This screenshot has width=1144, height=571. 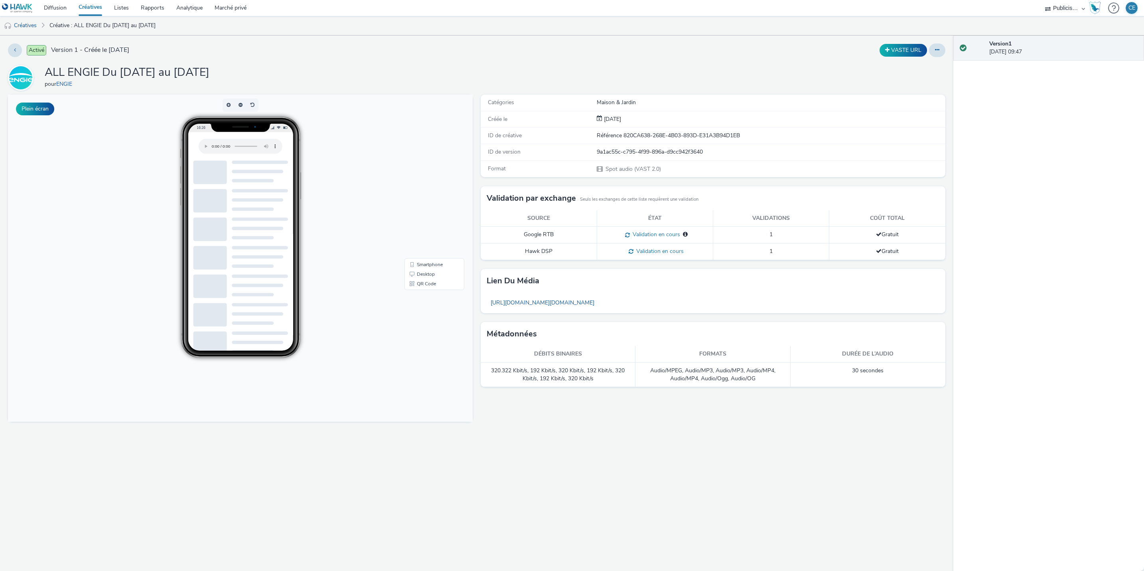 I want to click on div: Référence 820CA638-268E-4B03-893D-E31A3B94D1EB, so click(x=771, y=136).